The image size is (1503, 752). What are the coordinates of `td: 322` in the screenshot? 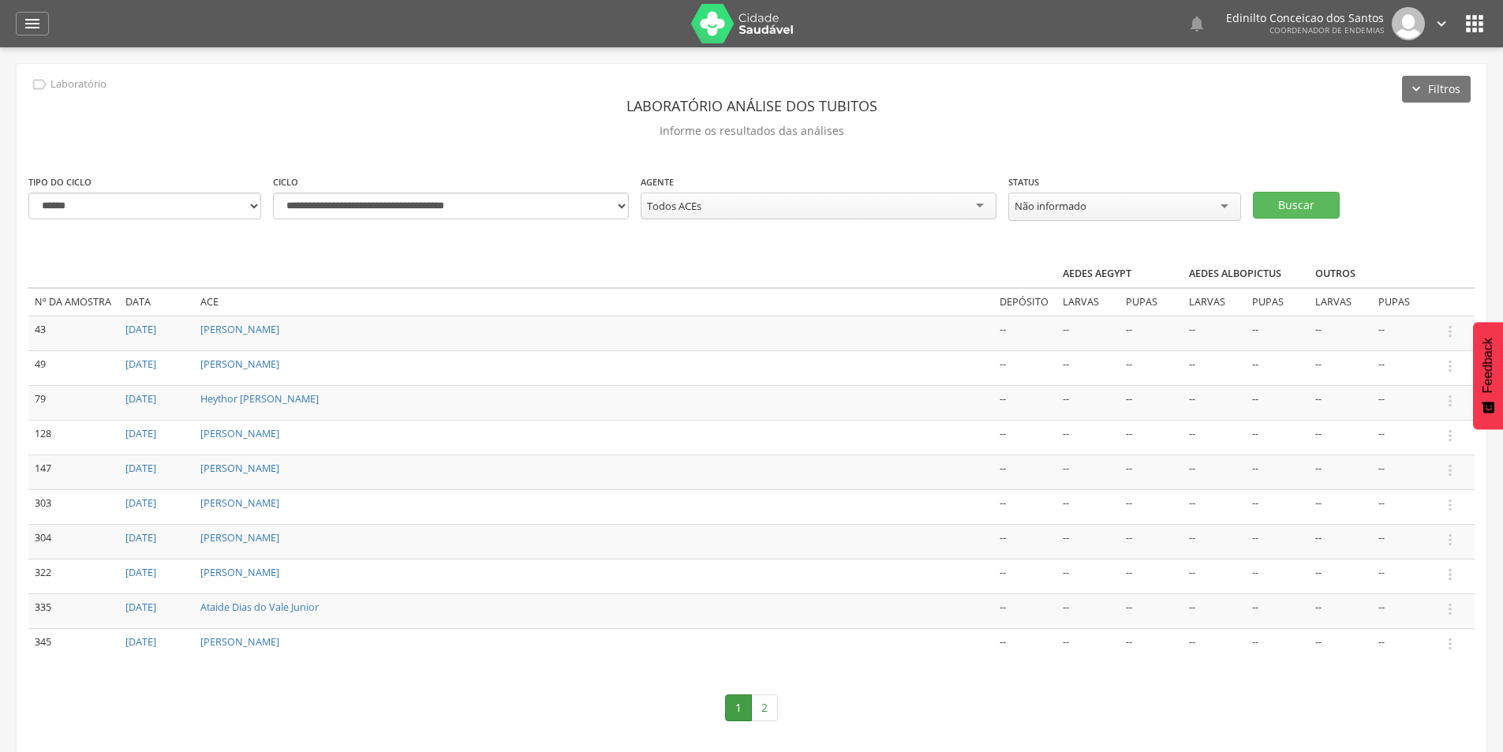 It's located at (73, 576).